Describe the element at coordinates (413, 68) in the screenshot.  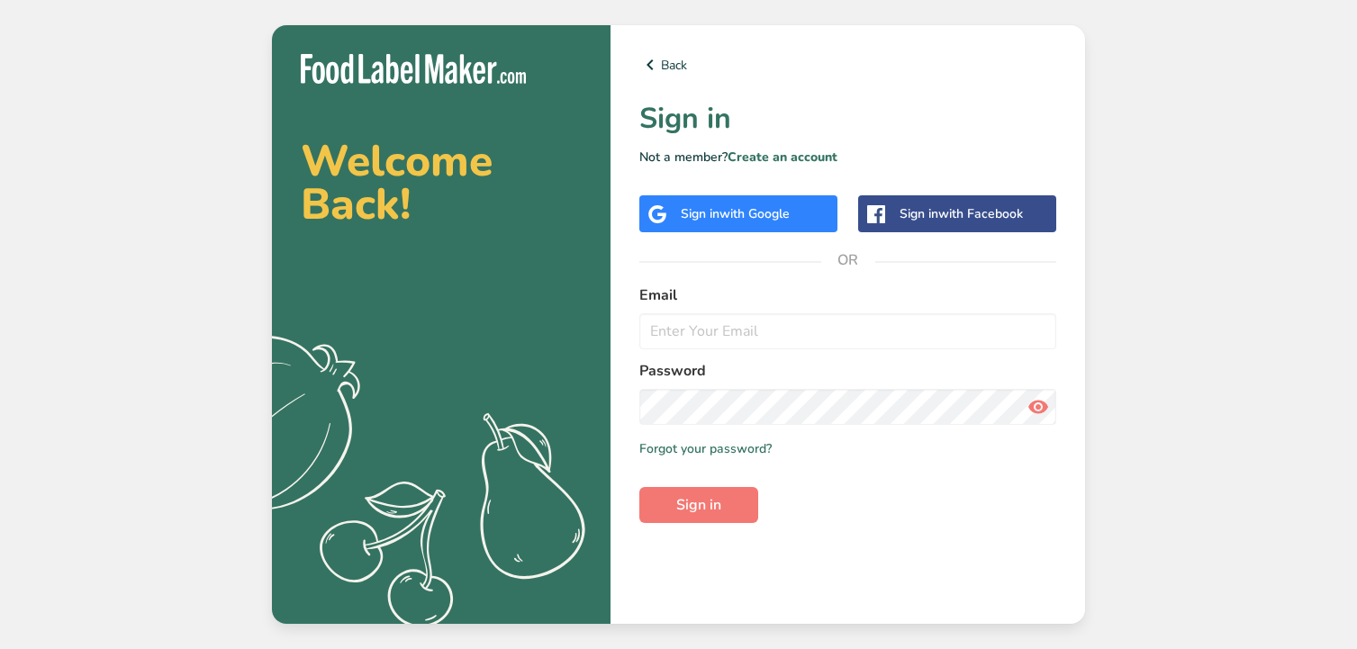
I see `img: Food Label Maker` at that location.